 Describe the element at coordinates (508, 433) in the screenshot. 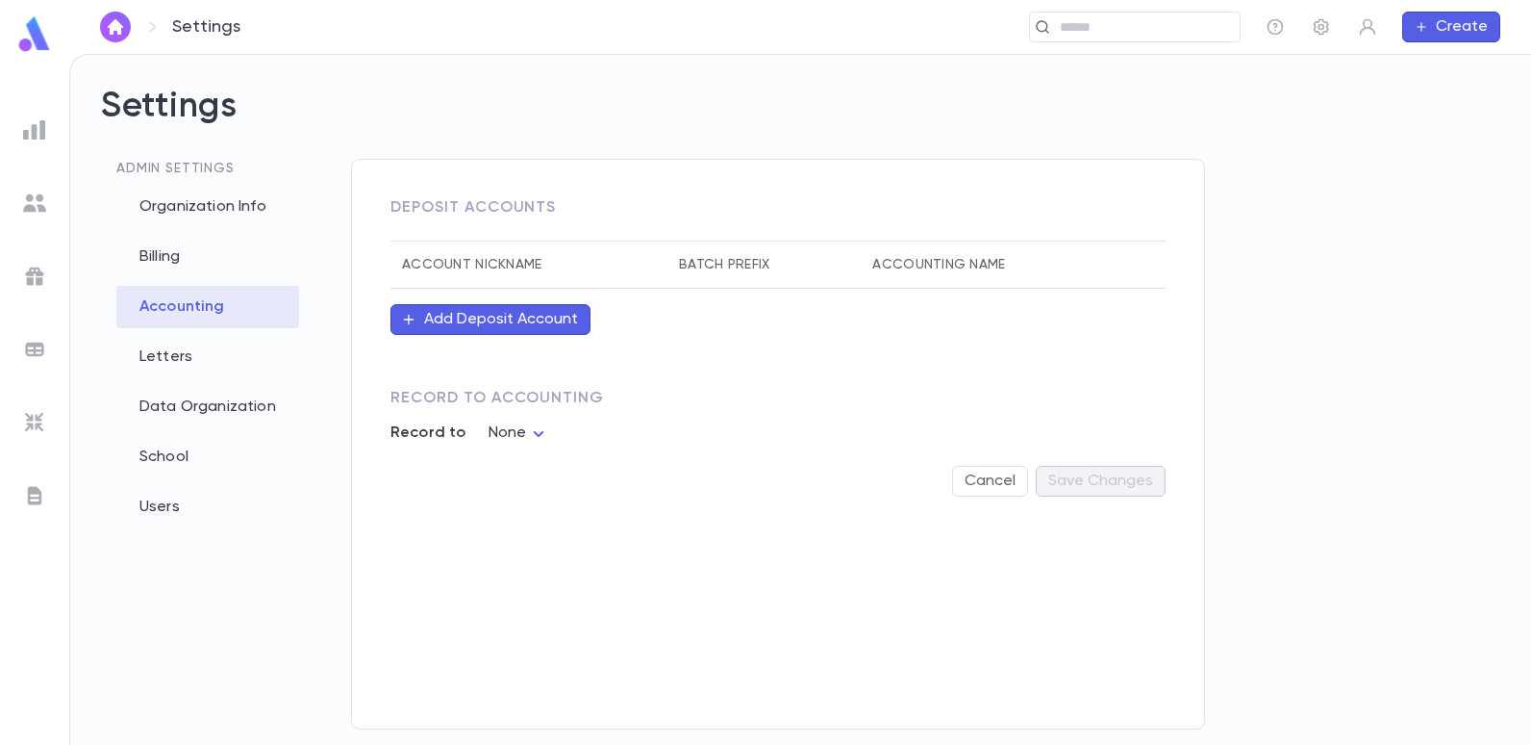

I see `span: None` at that location.